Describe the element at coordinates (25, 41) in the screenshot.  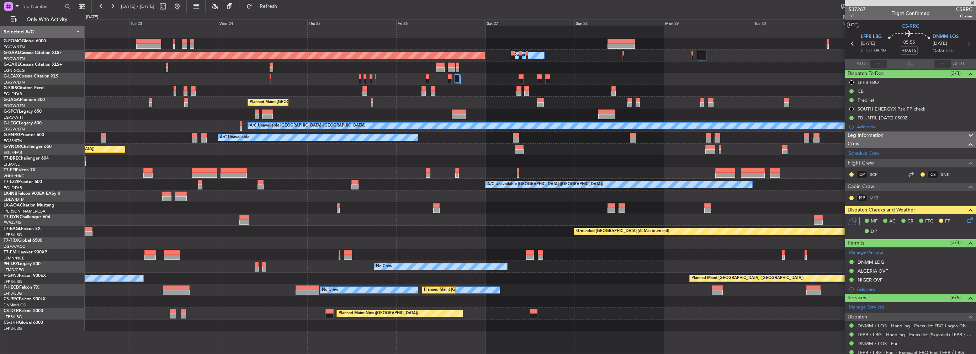
I see `a: G-FOMOGlobal 6000` at that location.